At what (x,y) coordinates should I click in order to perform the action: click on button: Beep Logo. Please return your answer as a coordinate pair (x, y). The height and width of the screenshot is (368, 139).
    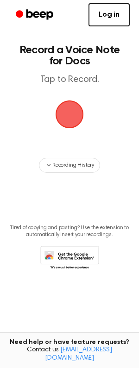
    Looking at the image, I should click on (69, 114).